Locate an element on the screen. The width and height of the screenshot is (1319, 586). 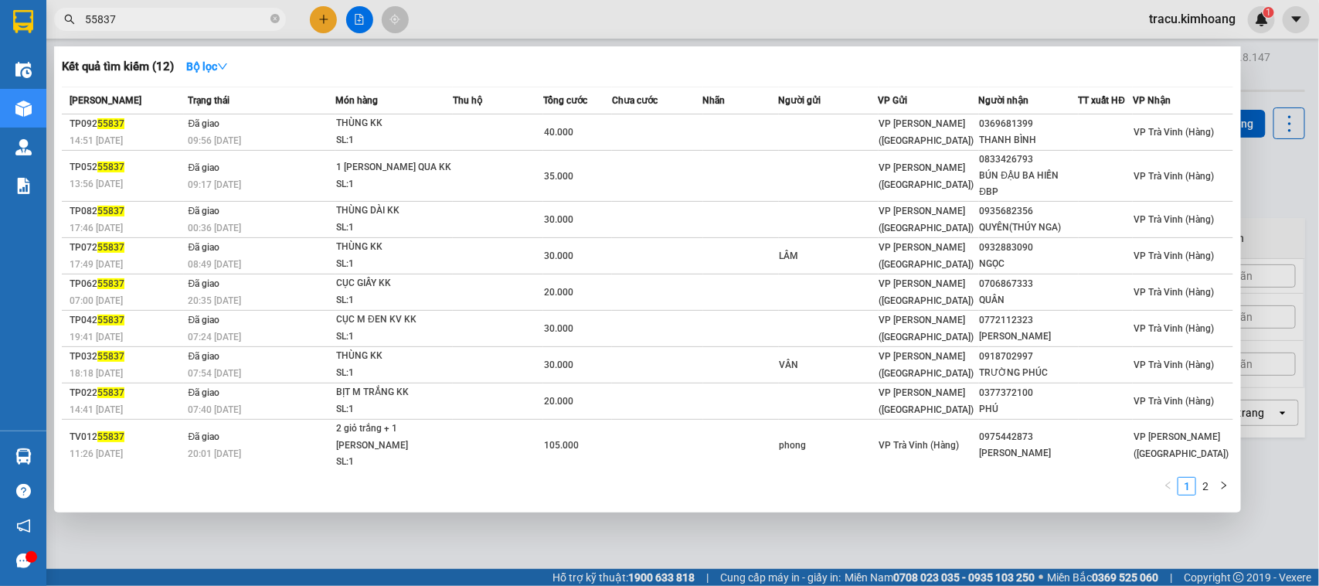
div: QUÂN is located at coordinates (1028, 300).